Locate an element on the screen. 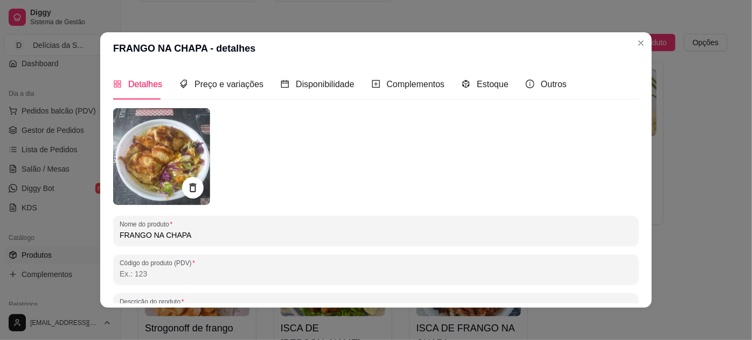 Image resolution: width=752 pixels, height=340 pixels. span: Complementos is located at coordinates (416, 84).